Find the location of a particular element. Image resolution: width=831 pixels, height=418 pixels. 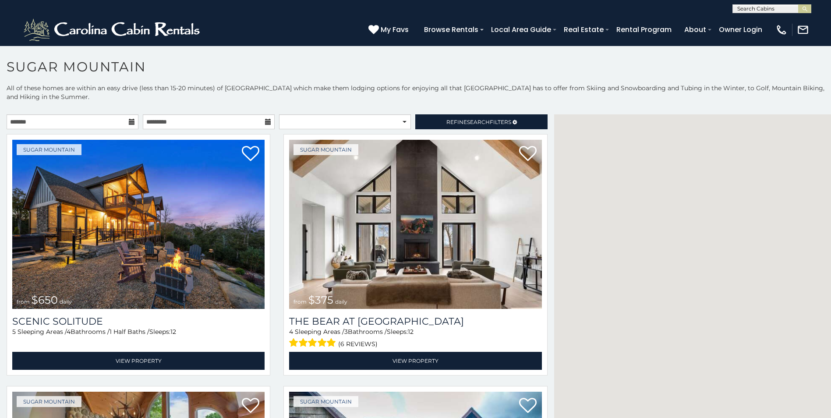

img: phone-regular-white.png is located at coordinates (781, 30).